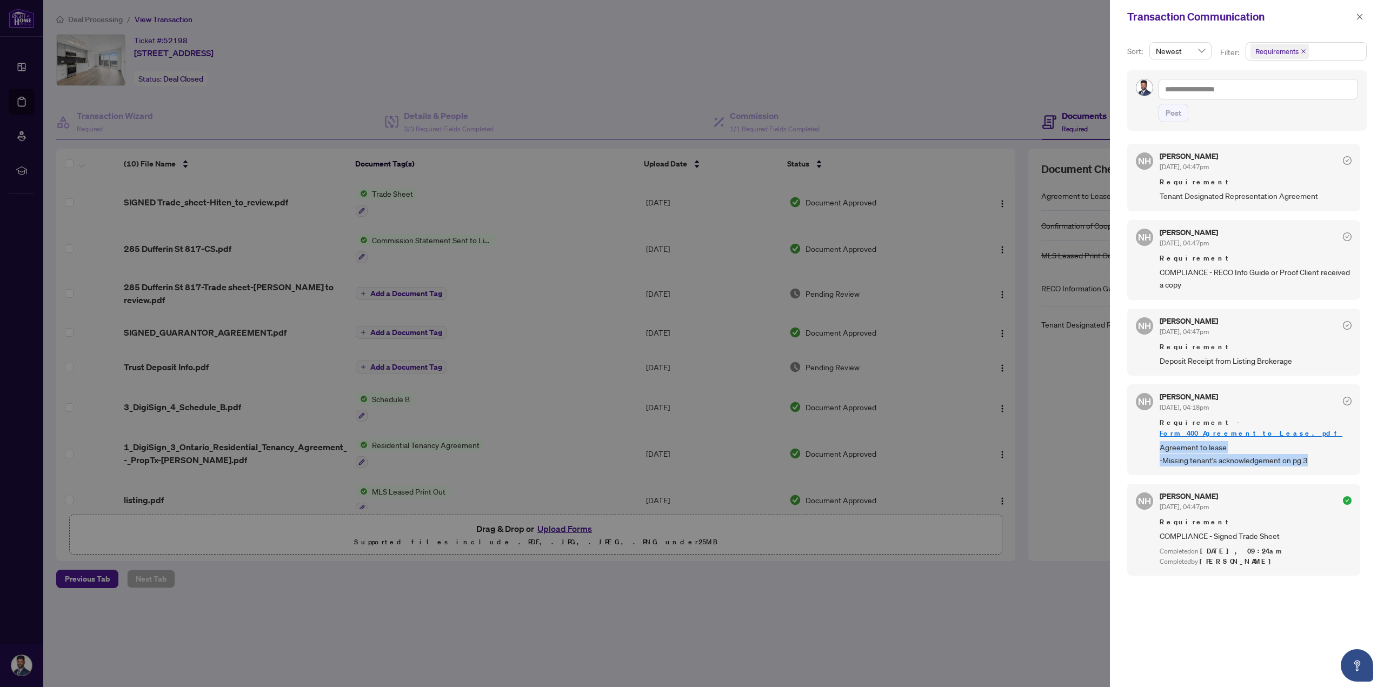 The image size is (1384, 687). What do you see at coordinates (1136, 51) in the screenshot?
I see `p: Sort:` at bounding box center [1136, 51].